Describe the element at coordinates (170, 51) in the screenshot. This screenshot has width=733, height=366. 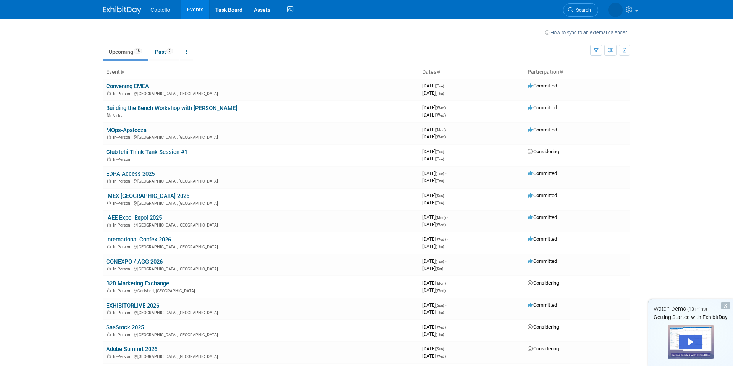
I see `span: 2` at that location.